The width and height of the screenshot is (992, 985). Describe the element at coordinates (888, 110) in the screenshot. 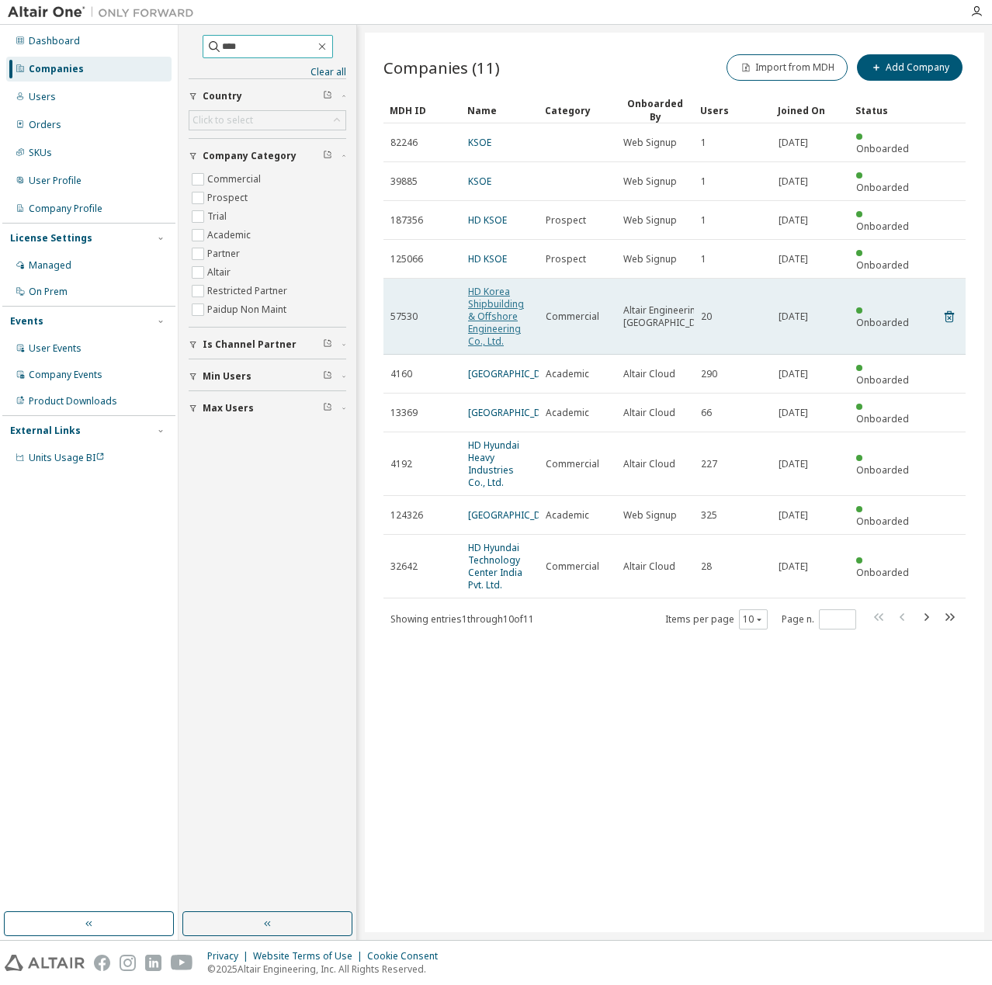

I see `div: Status` at that location.